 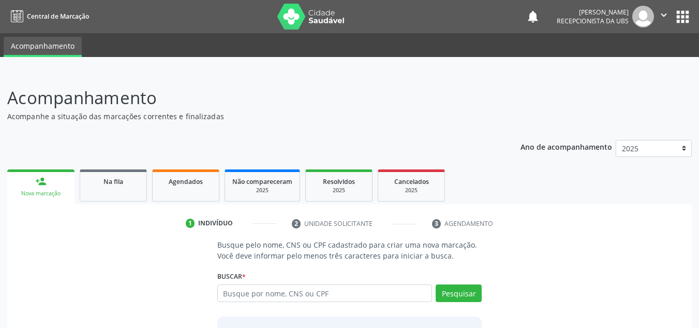 I want to click on a: Acompanhamento, so click(x=42, y=47).